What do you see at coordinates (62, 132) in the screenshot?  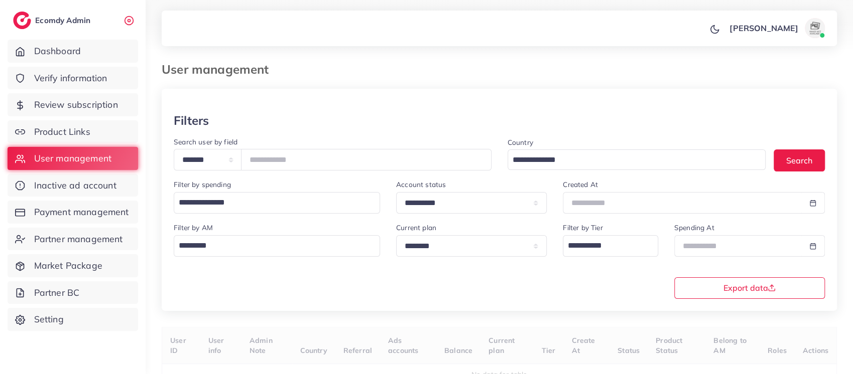 I see `span: Product Links` at bounding box center [62, 132].